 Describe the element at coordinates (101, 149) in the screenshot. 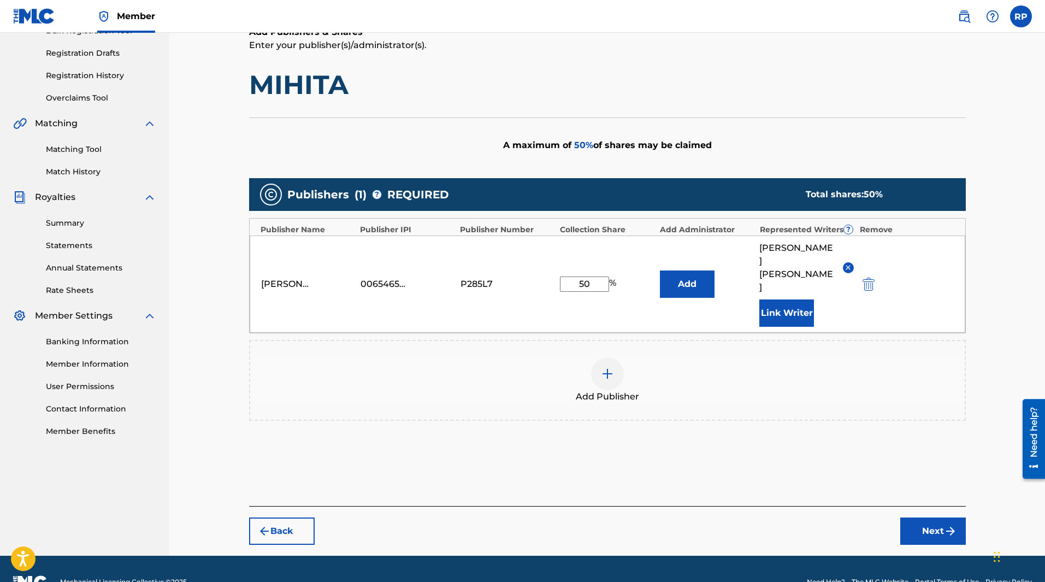

I see `a: Matching Tool` at that location.